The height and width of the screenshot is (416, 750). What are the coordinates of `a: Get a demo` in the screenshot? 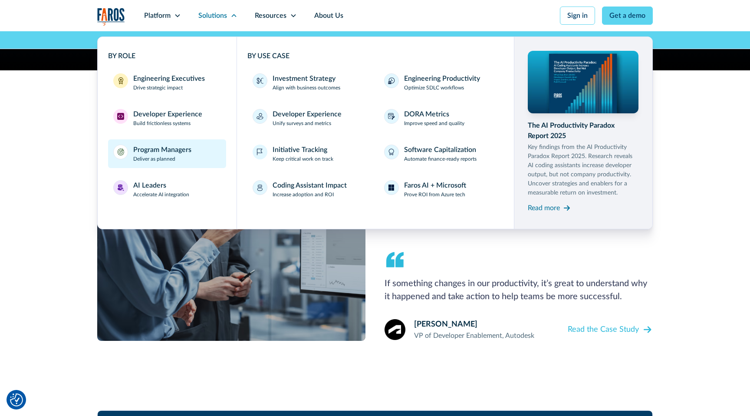 It's located at (627, 16).